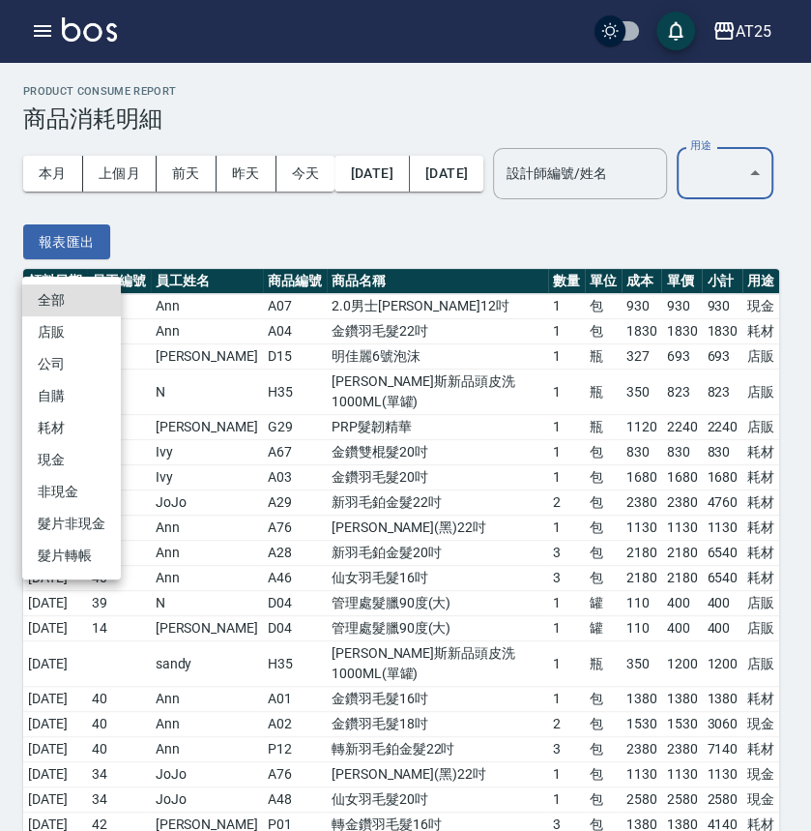 The image size is (811, 831). What do you see at coordinates (72, 523) in the screenshot?
I see `li: 髮片非現金` at bounding box center [72, 523].